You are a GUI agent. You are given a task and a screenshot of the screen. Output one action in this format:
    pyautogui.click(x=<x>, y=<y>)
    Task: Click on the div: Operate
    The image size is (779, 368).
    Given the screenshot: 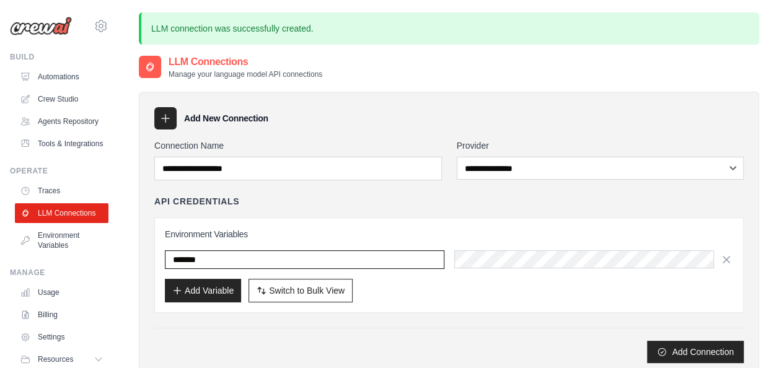 What is the action you would take?
    pyautogui.click(x=59, y=171)
    